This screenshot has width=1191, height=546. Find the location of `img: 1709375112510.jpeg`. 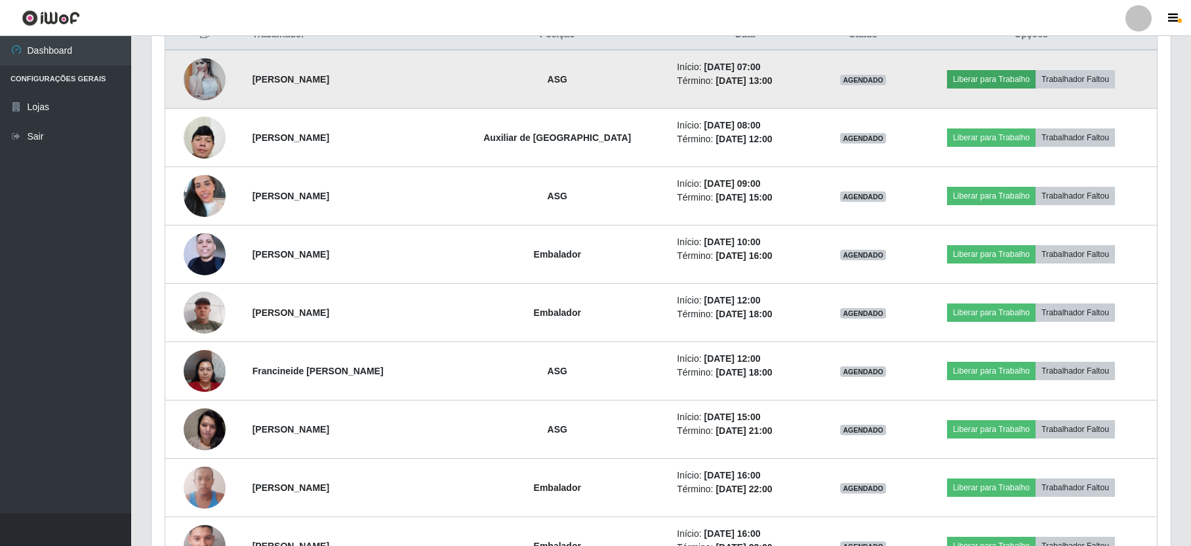

img: 1709375112510.jpeg is located at coordinates (205, 312).